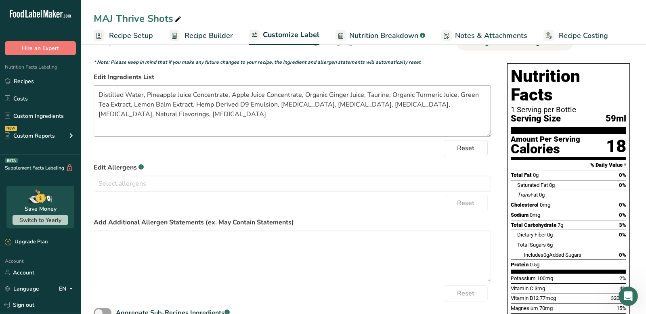  What do you see at coordinates (568, 110) in the screenshot?
I see `div: 1 Serving per Bottle` at bounding box center [568, 110].